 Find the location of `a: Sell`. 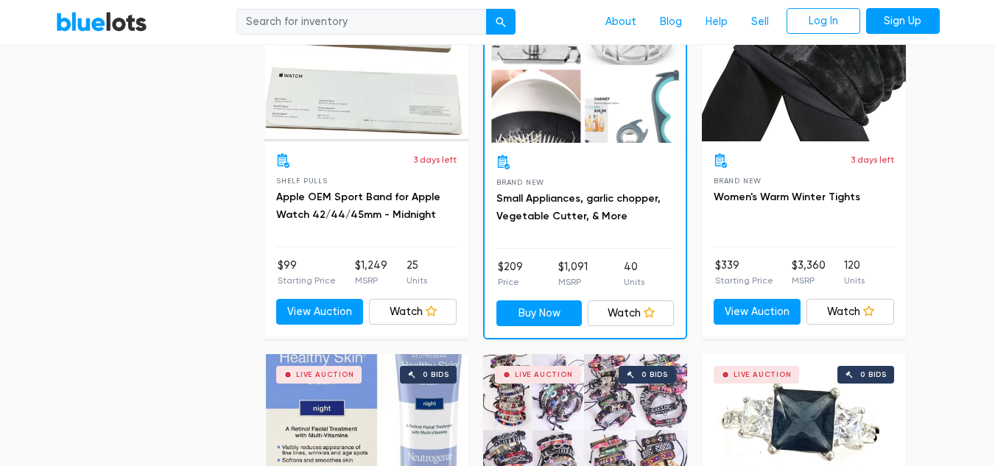

a: Sell is located at coordinates (760, 22).